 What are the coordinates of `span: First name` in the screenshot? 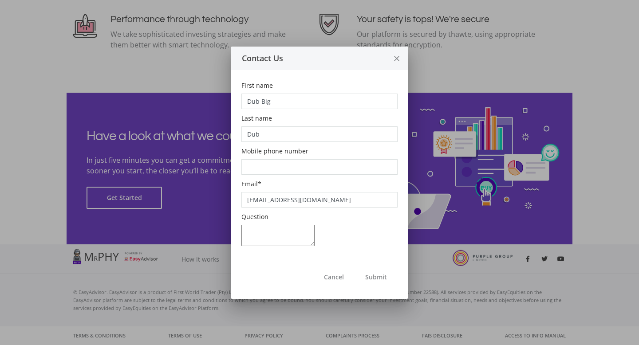 It's located at (257, 85).